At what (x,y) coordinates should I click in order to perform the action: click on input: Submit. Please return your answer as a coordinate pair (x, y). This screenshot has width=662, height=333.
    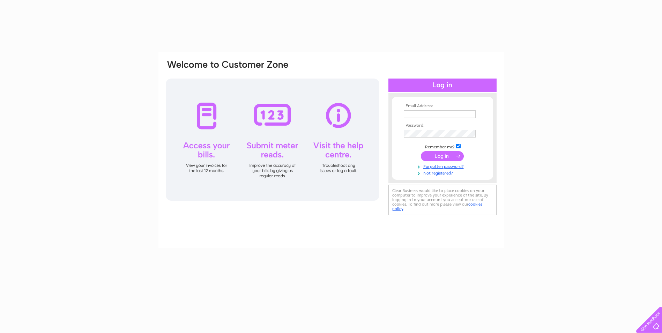
    Looking at the image, I should click on (442, 156).